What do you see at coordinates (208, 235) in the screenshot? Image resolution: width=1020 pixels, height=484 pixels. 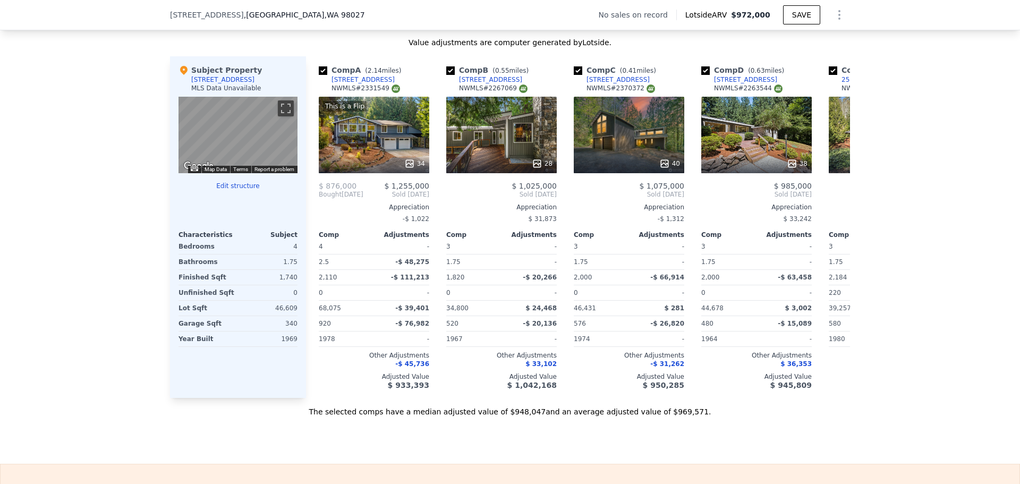 I see `div: Characteristics` at bounding box center [208, 235].